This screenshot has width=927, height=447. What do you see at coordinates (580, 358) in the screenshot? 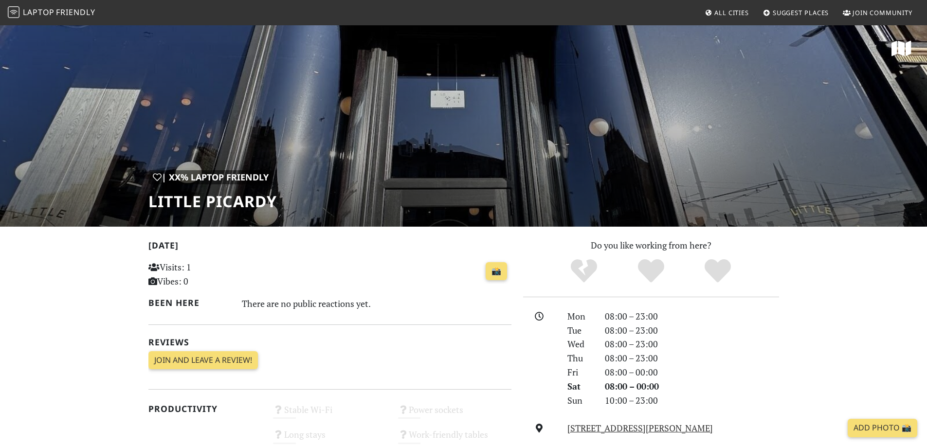
I see `div: Thu` at bounding box center [580, 358].